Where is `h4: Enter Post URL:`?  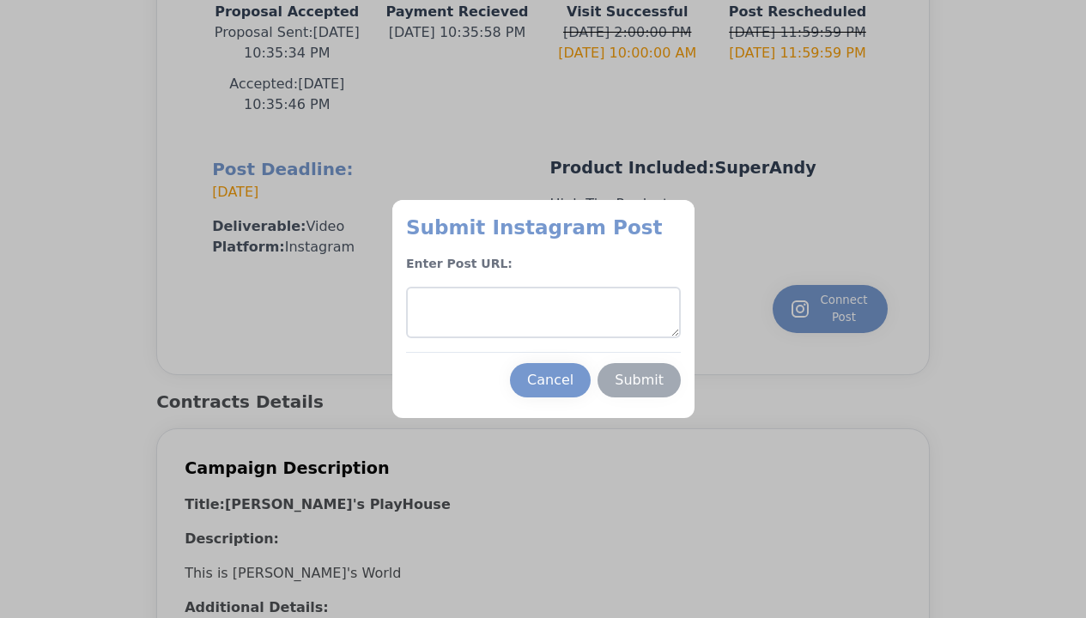
h4: Enter Post URL: is located at coordinates (543, 264).